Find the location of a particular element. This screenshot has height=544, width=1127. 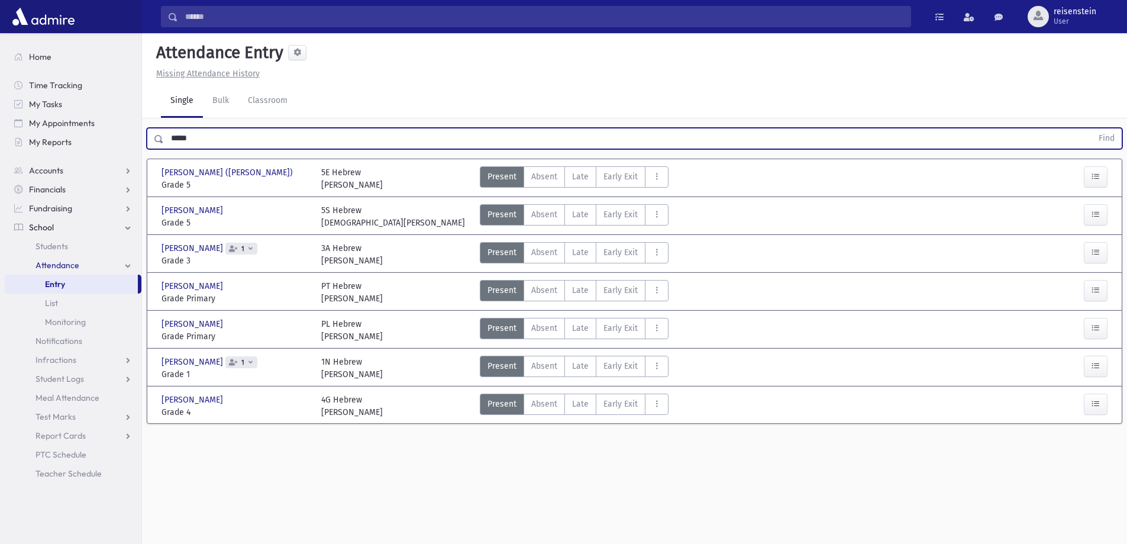

a: Financials is located at coordinates (73, 189).